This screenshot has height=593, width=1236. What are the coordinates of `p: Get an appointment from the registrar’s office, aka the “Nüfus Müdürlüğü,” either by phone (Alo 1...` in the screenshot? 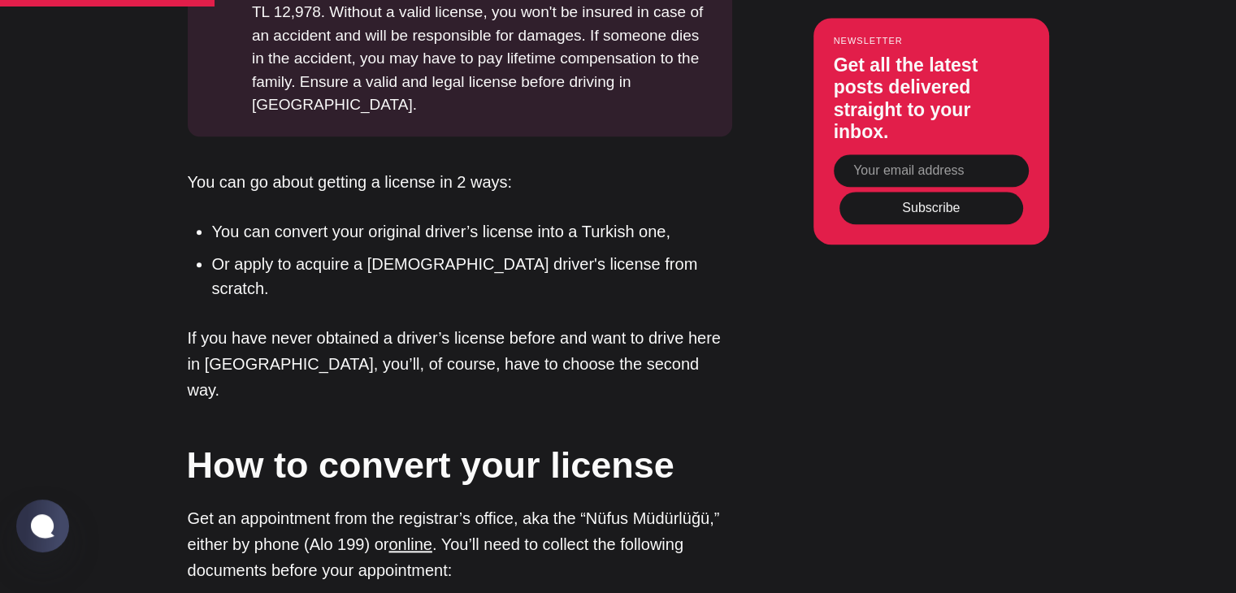 It's located at (460, 544).